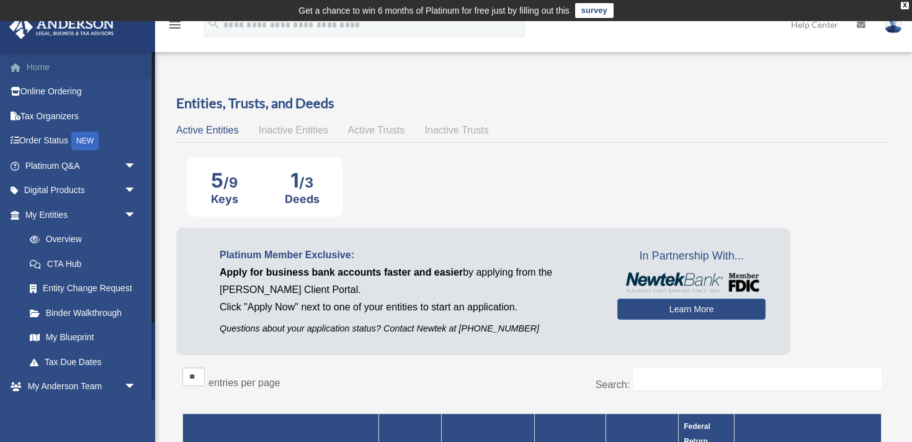 This screenshot has height=442, width=912. I want to click on a: My Entitiesarrow_drop_down, so click(79, 215).